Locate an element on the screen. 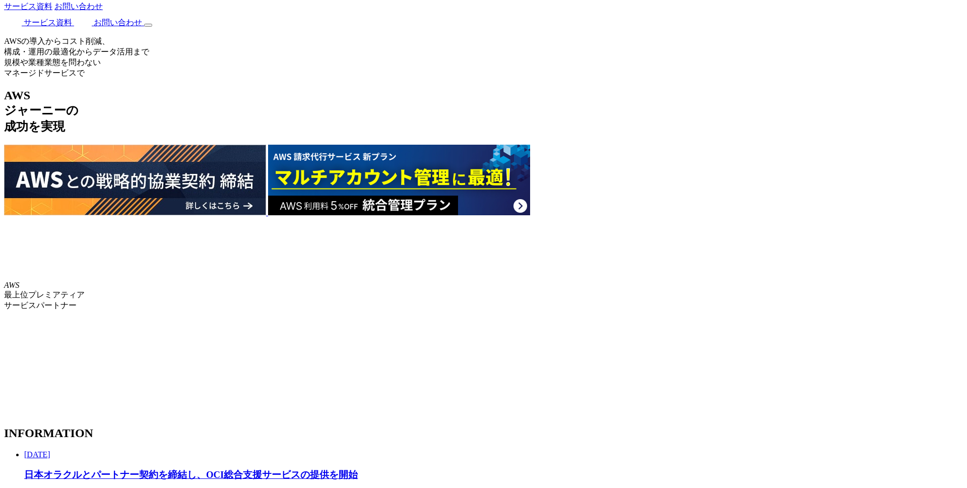 The height and width of the screenshot is (488, 967). img: AWS請求代行サービス 統合管理プラン is located at coordinates (399, 180).